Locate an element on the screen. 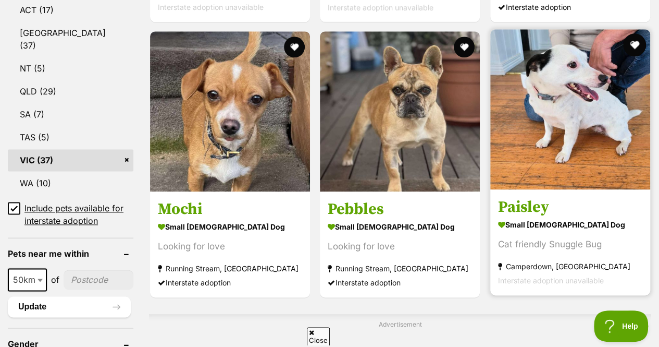 This screenshot has width=659, height=347. header: Pets near me within is located at coordinates (70, 253).